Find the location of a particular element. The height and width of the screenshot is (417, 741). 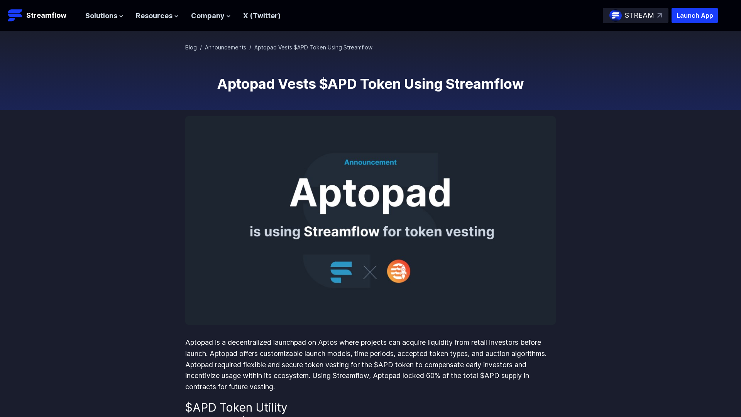

button: Solutions is located at coordinates (104, 16).